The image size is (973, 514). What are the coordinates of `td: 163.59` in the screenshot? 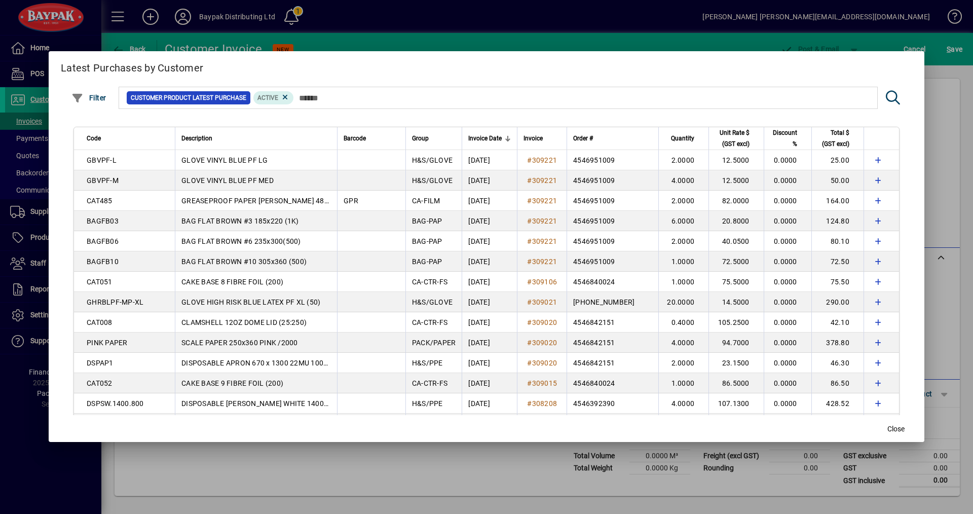 It's located at (838, 424).